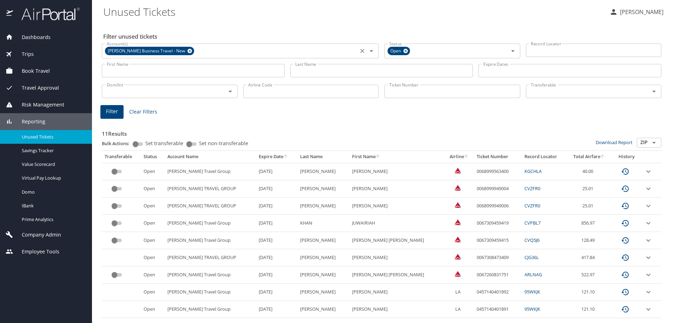 The width and height of the screenshot is (674, 323). Describe the element at coordinates (458, 292) in the screenshot. I see `span: LA` at that location.